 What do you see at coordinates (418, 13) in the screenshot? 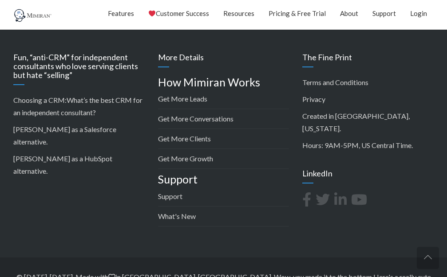
I see `a: Login` at bounding box center [418, 13].